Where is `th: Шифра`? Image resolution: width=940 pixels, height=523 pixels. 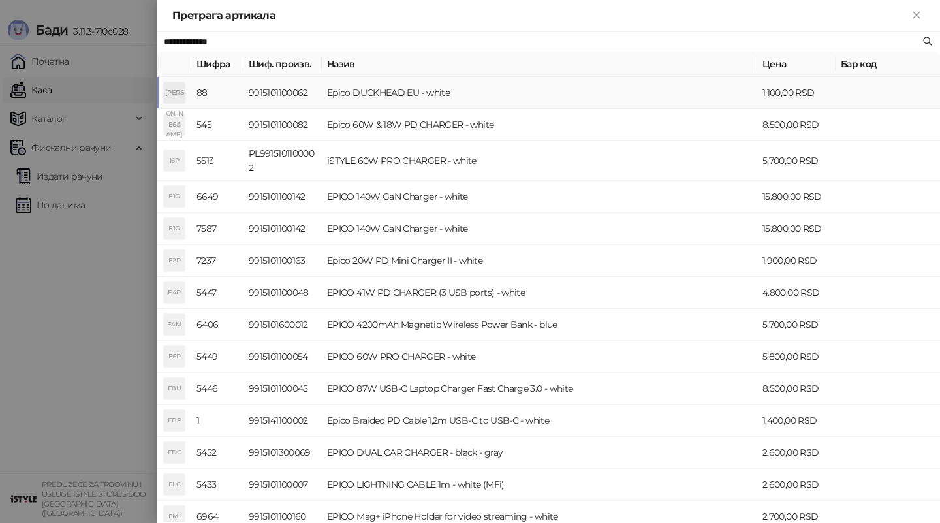
th: Шифра is located at coordinates (217, 64).